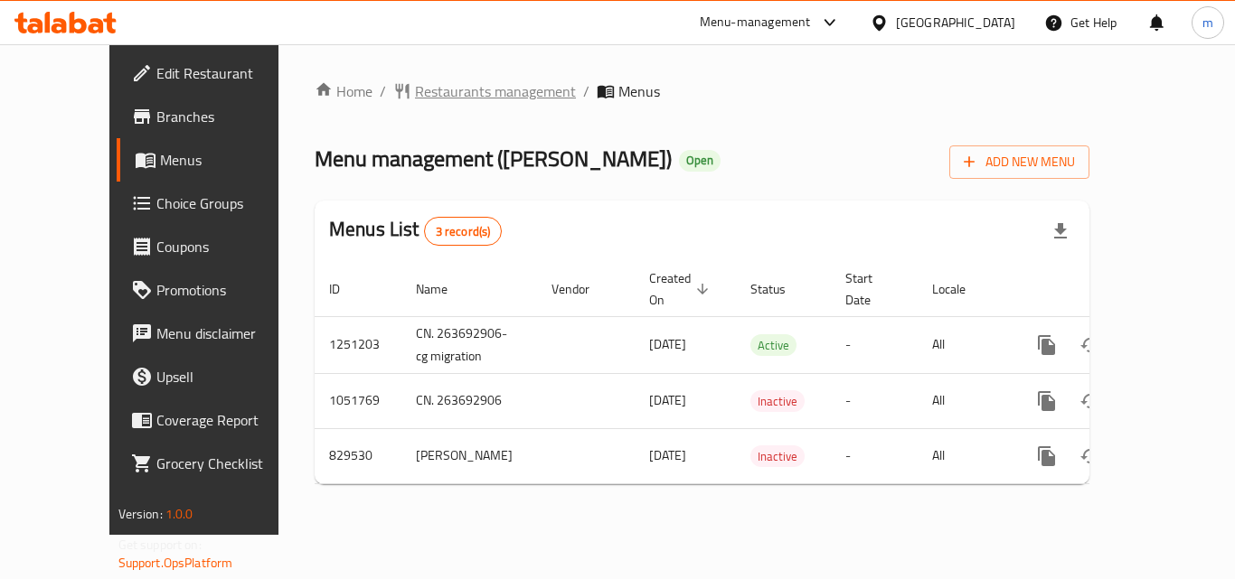  What do you see at coordinates (1207, 23) in the screenshot?
I see `span: m` at bounding box center [1207, 23].